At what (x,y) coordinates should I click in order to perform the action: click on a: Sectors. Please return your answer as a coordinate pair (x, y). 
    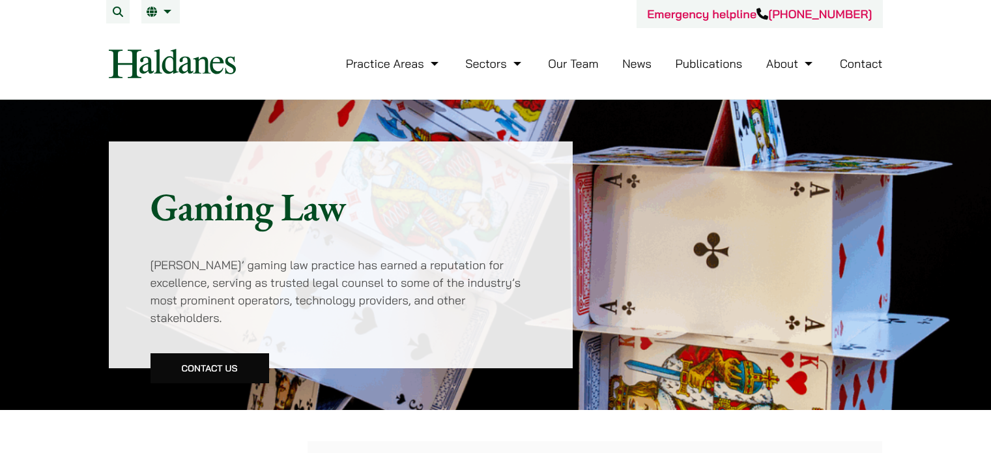
    Looking at the image, I should click on (495, 63).